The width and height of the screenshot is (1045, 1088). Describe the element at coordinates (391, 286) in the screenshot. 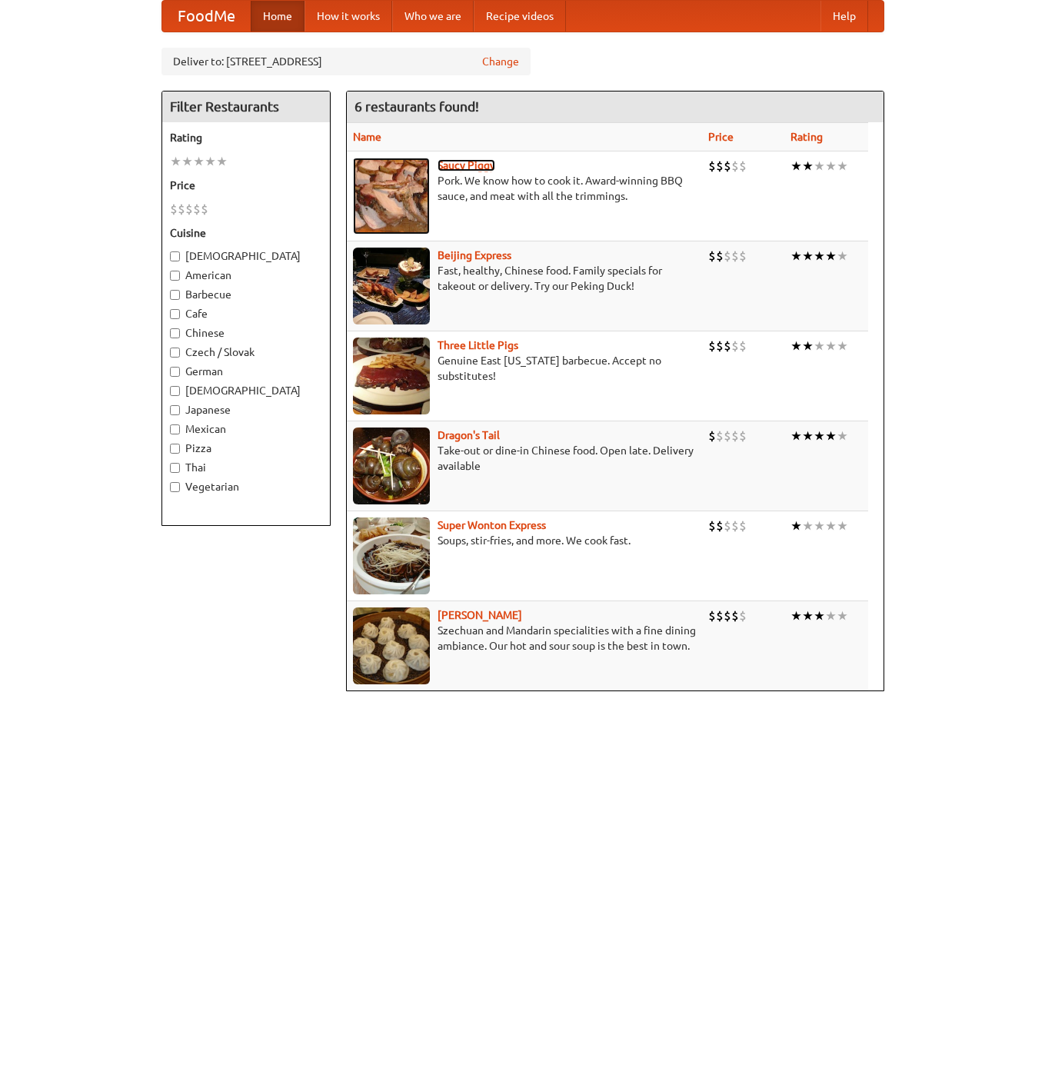

I see `img: beijing.jpg` at that location.